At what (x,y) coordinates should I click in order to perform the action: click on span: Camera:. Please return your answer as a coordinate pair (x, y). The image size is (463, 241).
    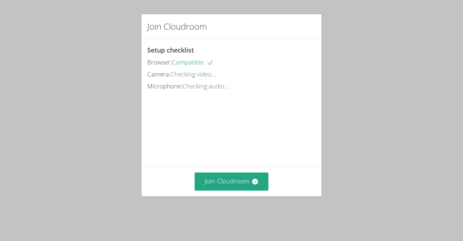
    Looking at the image, I should click on (159, 74).